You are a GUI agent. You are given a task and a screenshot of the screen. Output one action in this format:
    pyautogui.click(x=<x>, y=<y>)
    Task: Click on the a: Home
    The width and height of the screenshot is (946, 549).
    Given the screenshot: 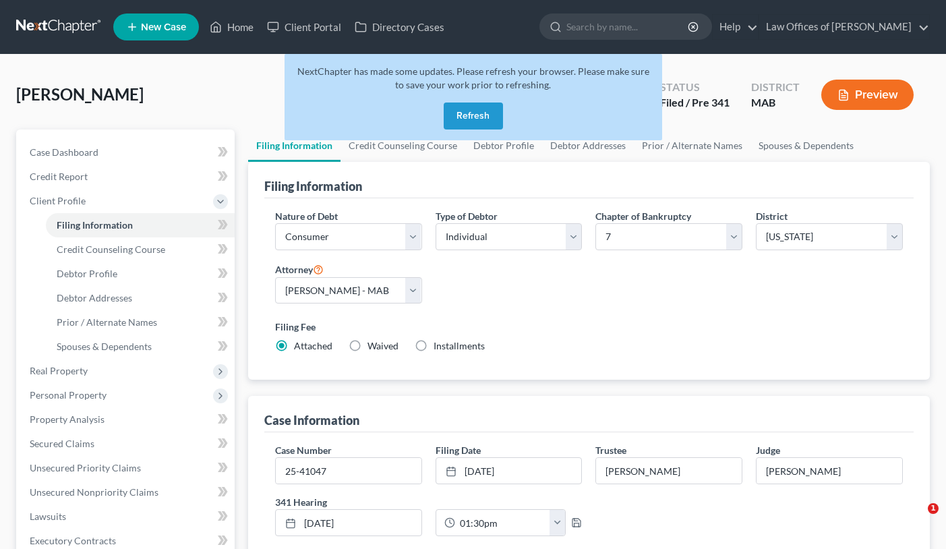 What is the action you would take?
    pyautogui.click(x=231, y=27)
    